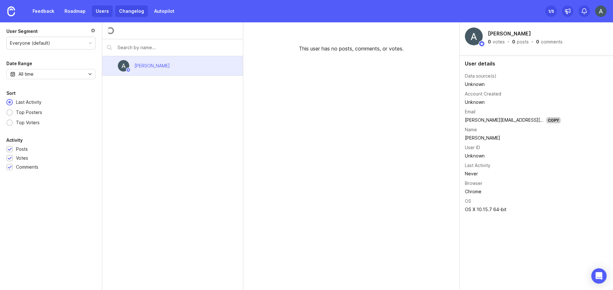  I want to click on div: Data source(s), so click(481, 76).